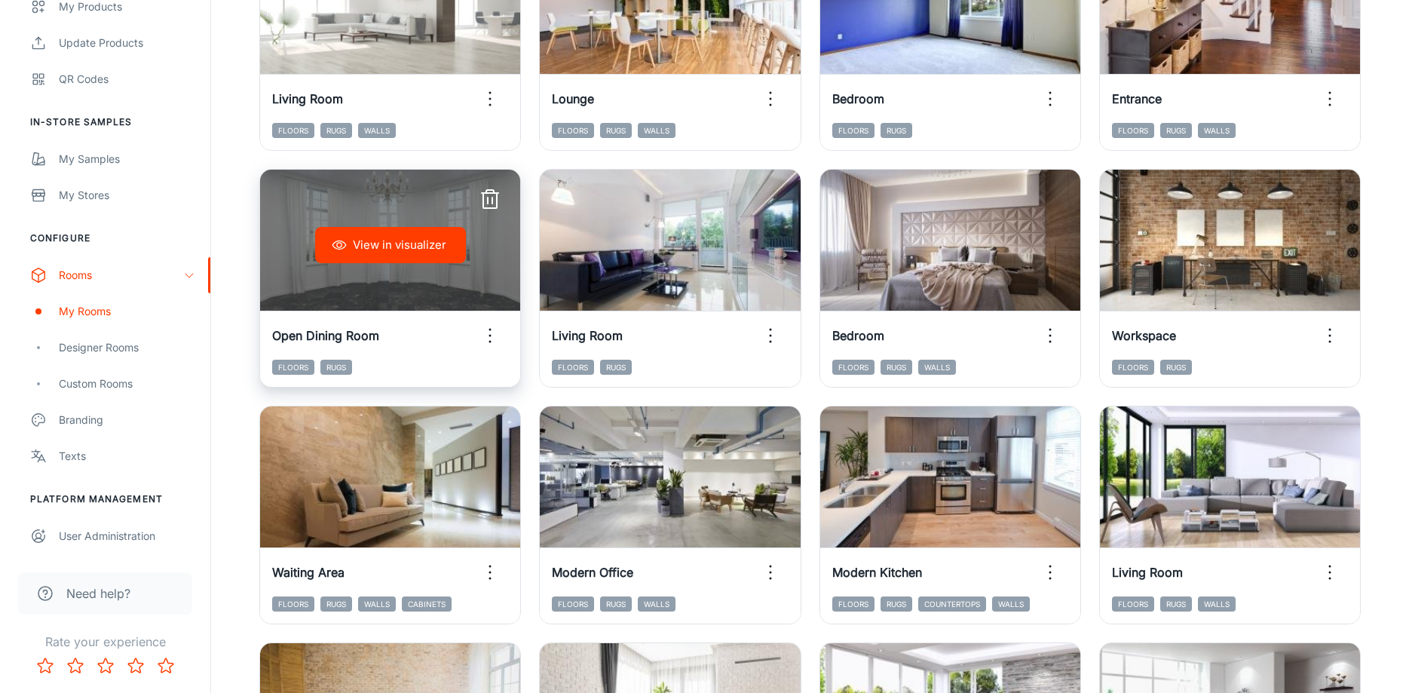 The height and width of the screenshot is (693, 1409). Describe the element at coordinates (952, 604) in the screenshot. I see `span: Countertops` at that location.